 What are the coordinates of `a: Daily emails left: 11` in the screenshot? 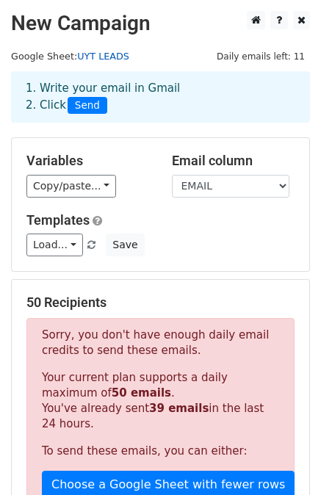 It's located at (261, 56).